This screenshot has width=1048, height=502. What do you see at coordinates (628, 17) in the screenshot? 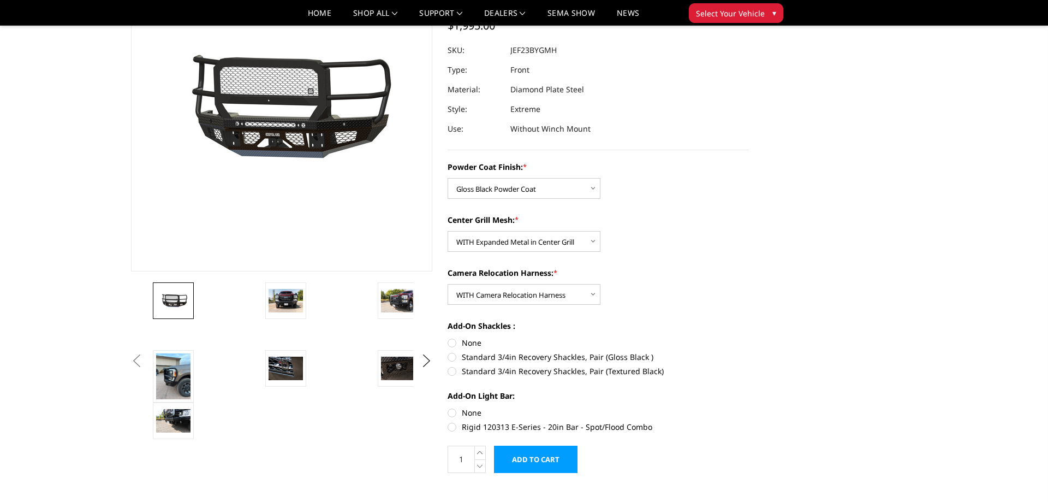
I see `a: News` at bounding box center [628, 17].